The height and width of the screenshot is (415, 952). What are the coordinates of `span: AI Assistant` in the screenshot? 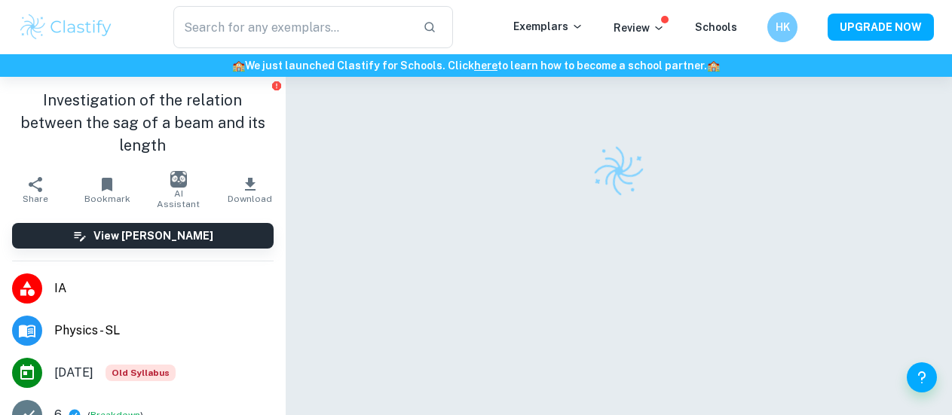 It's located at (178, 199).